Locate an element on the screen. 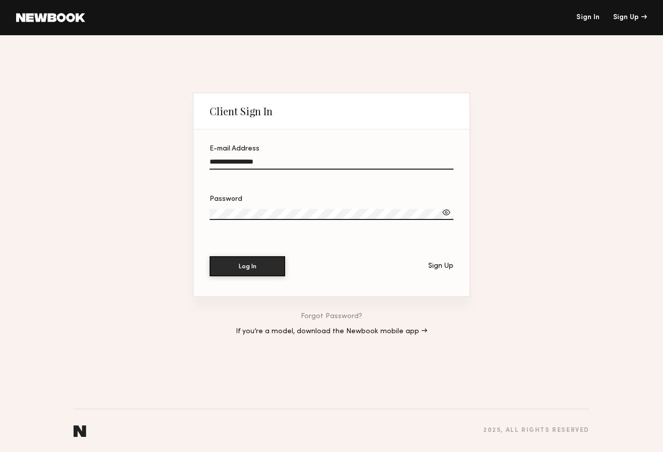  input: E-mail Address is located at coordinates (331, 164).